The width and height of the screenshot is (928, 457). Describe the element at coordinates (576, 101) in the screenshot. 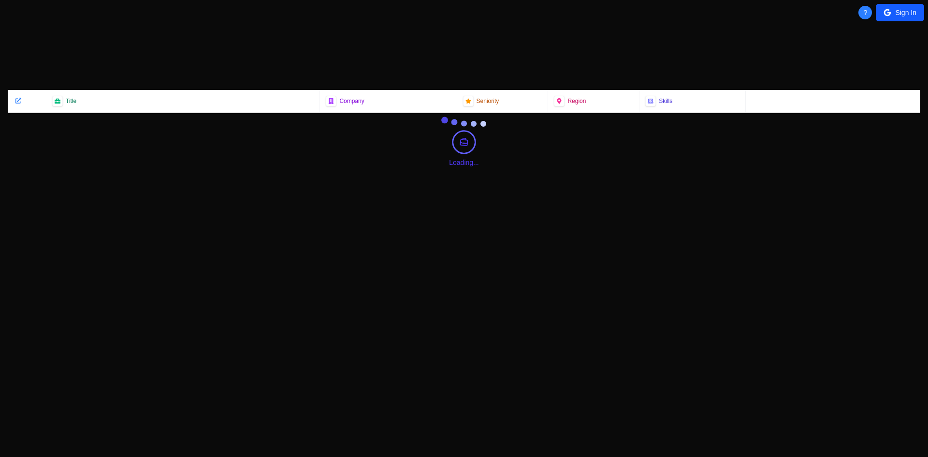

I see `span: Region` at that location.